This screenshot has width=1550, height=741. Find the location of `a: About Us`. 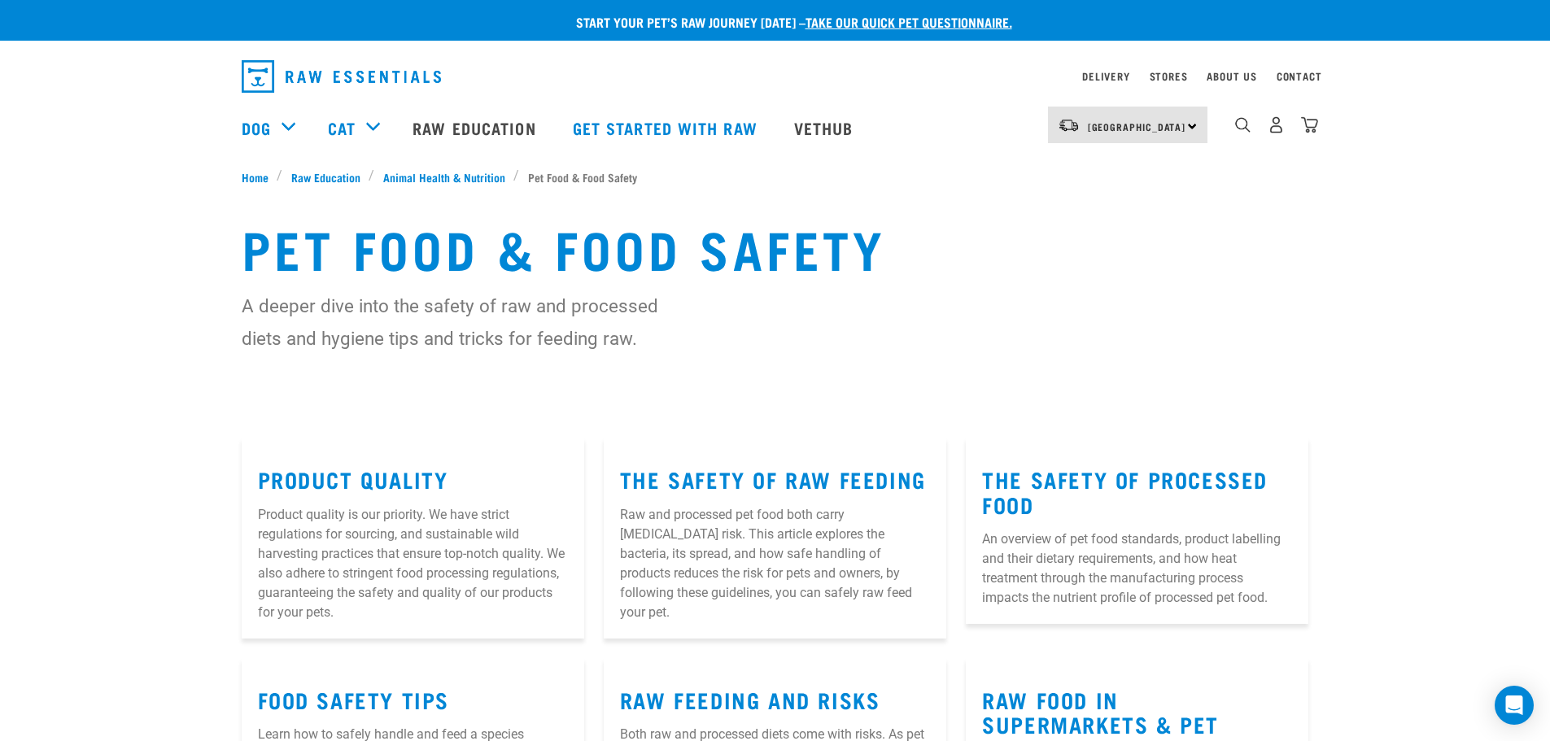

a: About Us is located at coordinates (1231, 76).